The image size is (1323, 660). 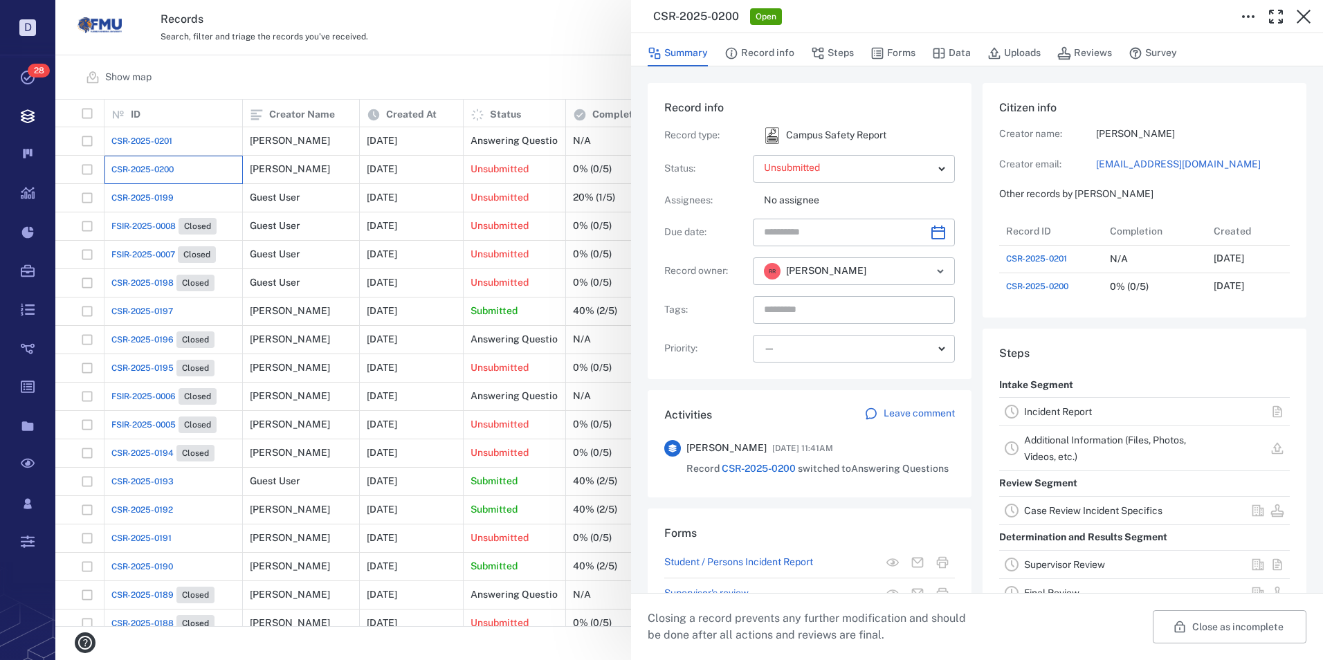 What do you see at coordinates (706, 594) in the screenshot?
I see `a: Supervisor's review` at bounding box center [706, 594].